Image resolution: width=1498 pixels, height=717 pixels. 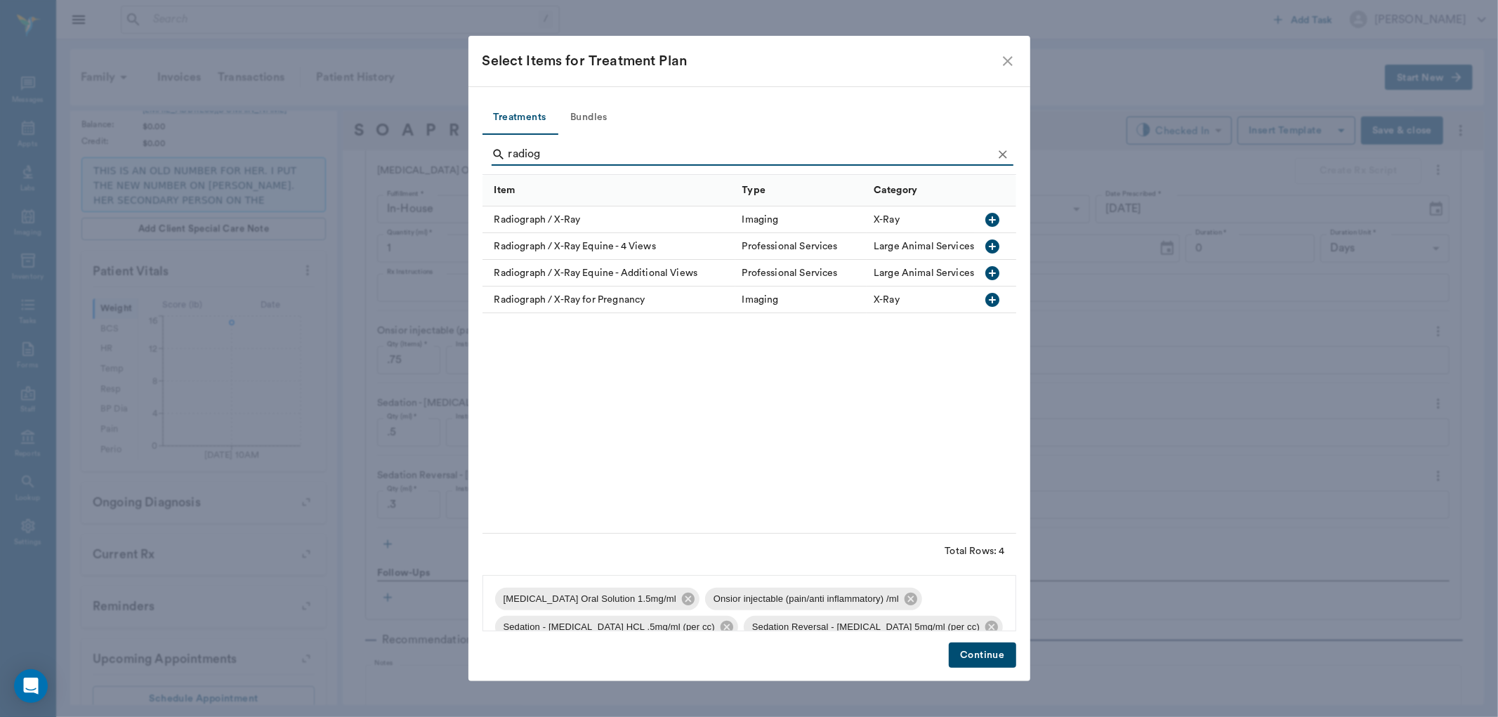 What do you see at coordinates (982, 655) in the screenshot?
I see `button: Continue` at bounding box center [982, 655].